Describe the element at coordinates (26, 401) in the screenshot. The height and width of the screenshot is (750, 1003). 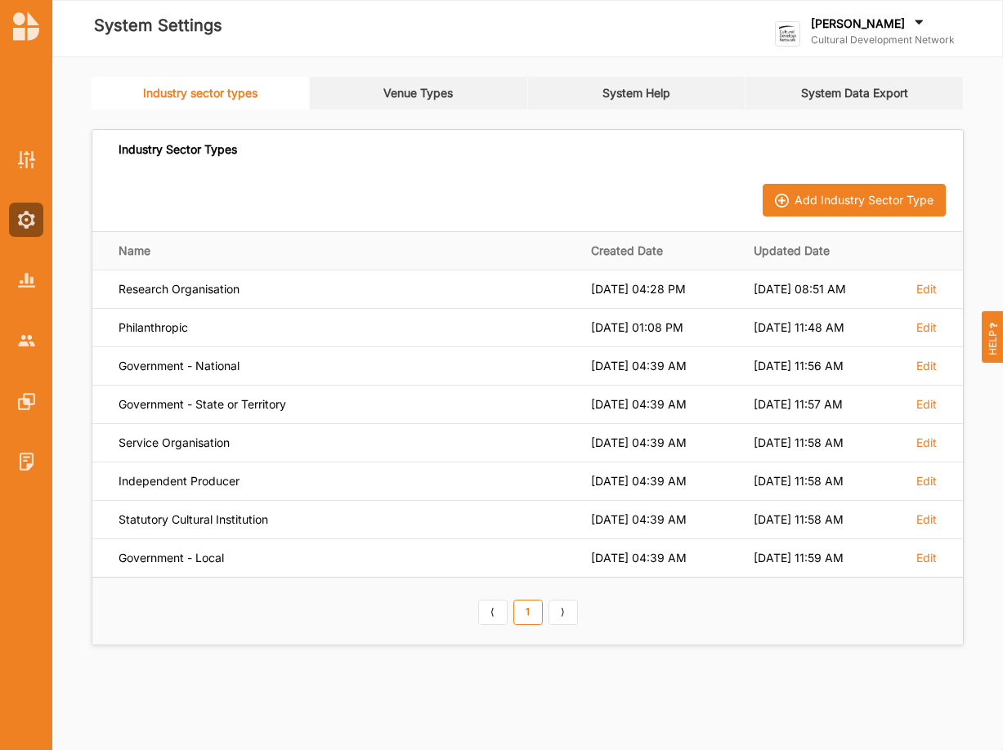
I see `a: Features` at that location.